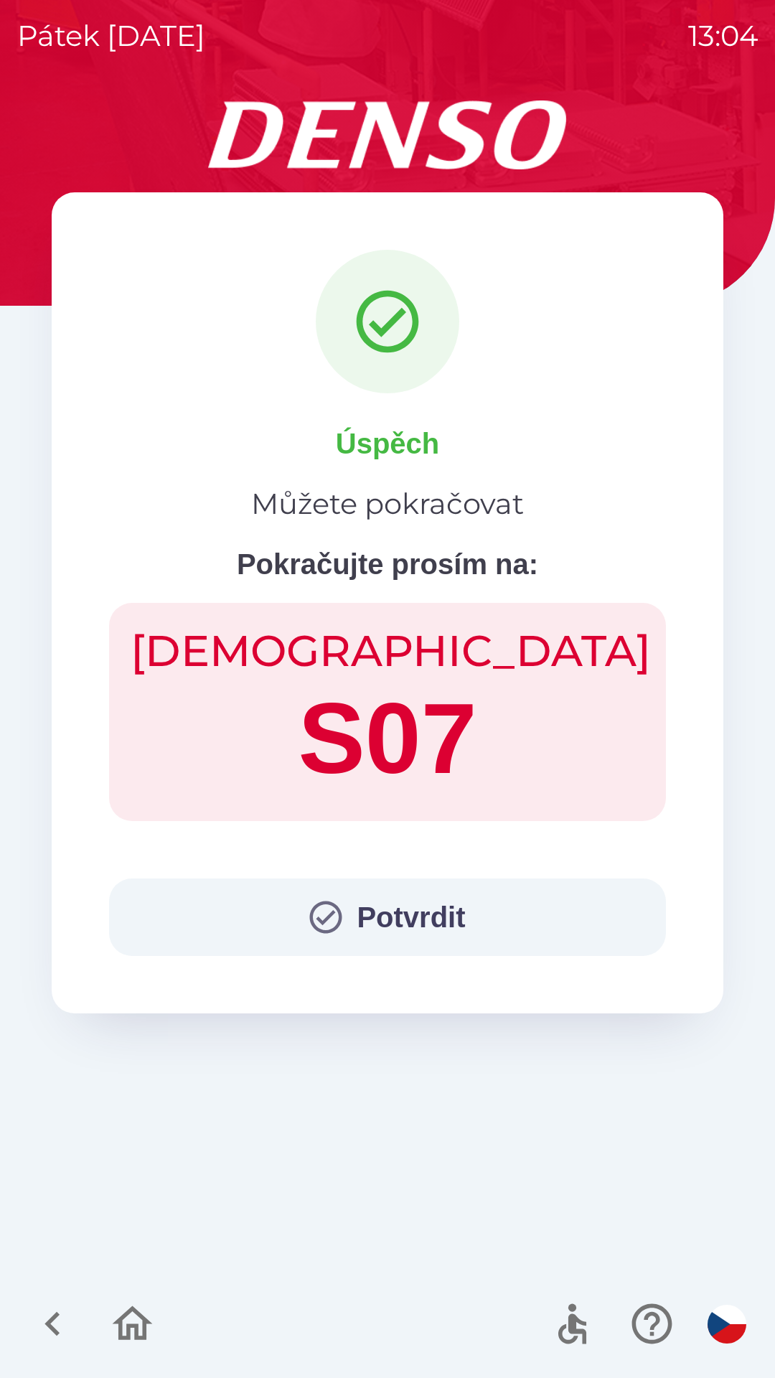 This screenshot has height=1378, width=775. What do you see at coordinates (388, 564) in the screenshot?
I see `p: Pokračujte prosím na:` at bounding box center [388, 564].